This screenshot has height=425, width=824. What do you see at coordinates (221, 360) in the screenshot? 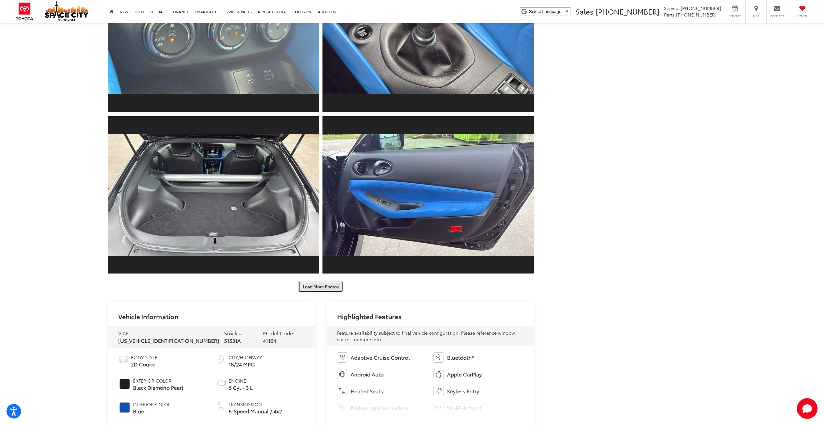
I see `img: Fuel Economy` at bounding box center [221, 360].